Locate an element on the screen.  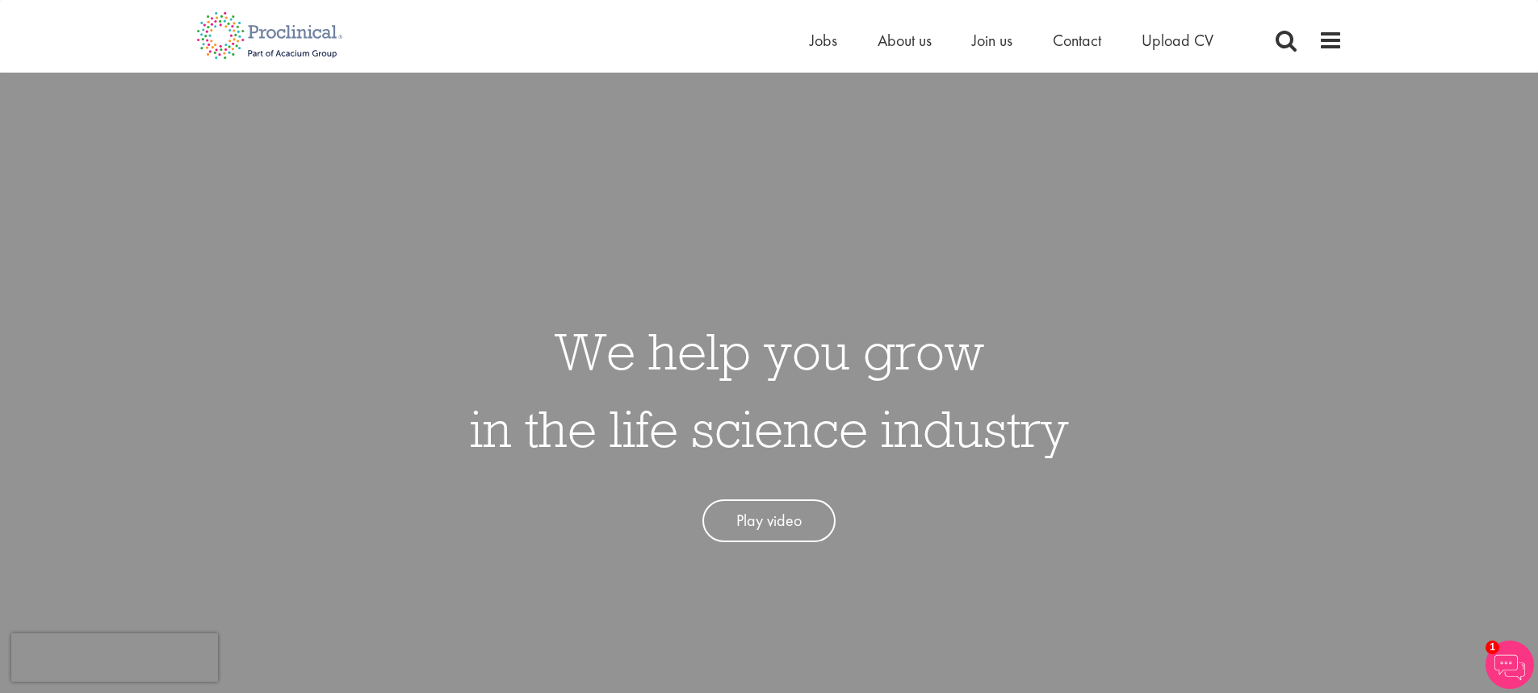
a: Contact is located at coordinates (1077, 40).